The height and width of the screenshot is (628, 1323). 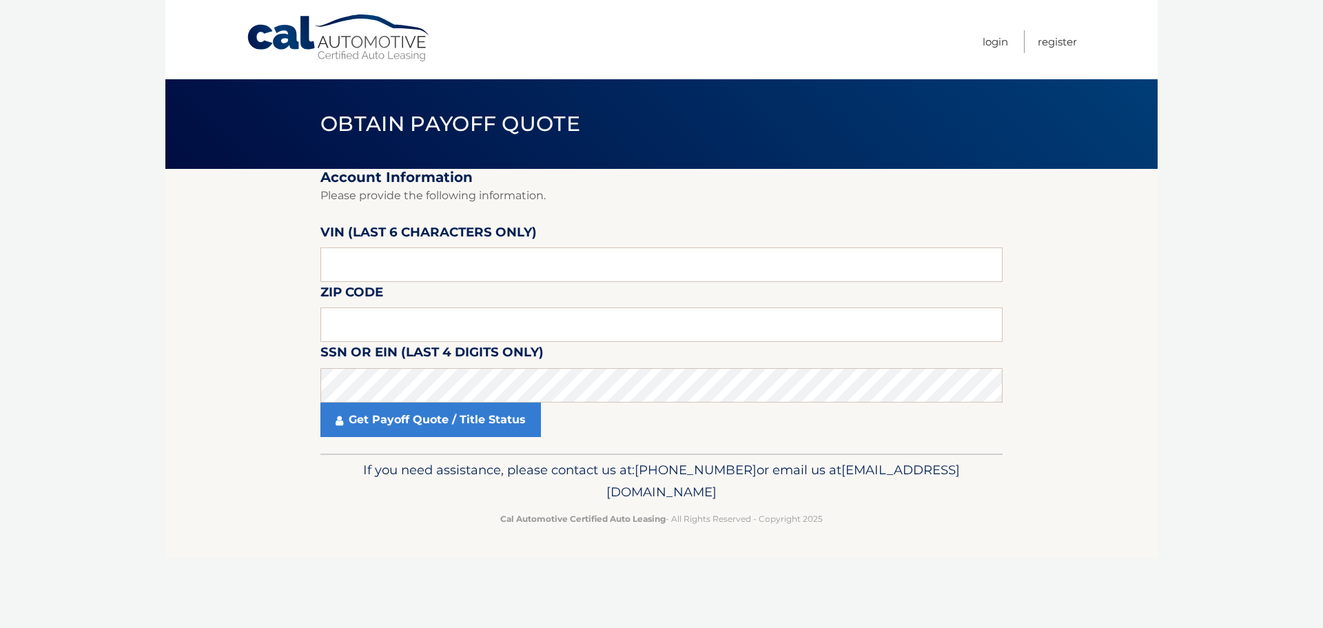 What do you see at coordinates (339, 38) in the screenshot?
I see `a: Cal Automotive` at bounding box center [339, 38].